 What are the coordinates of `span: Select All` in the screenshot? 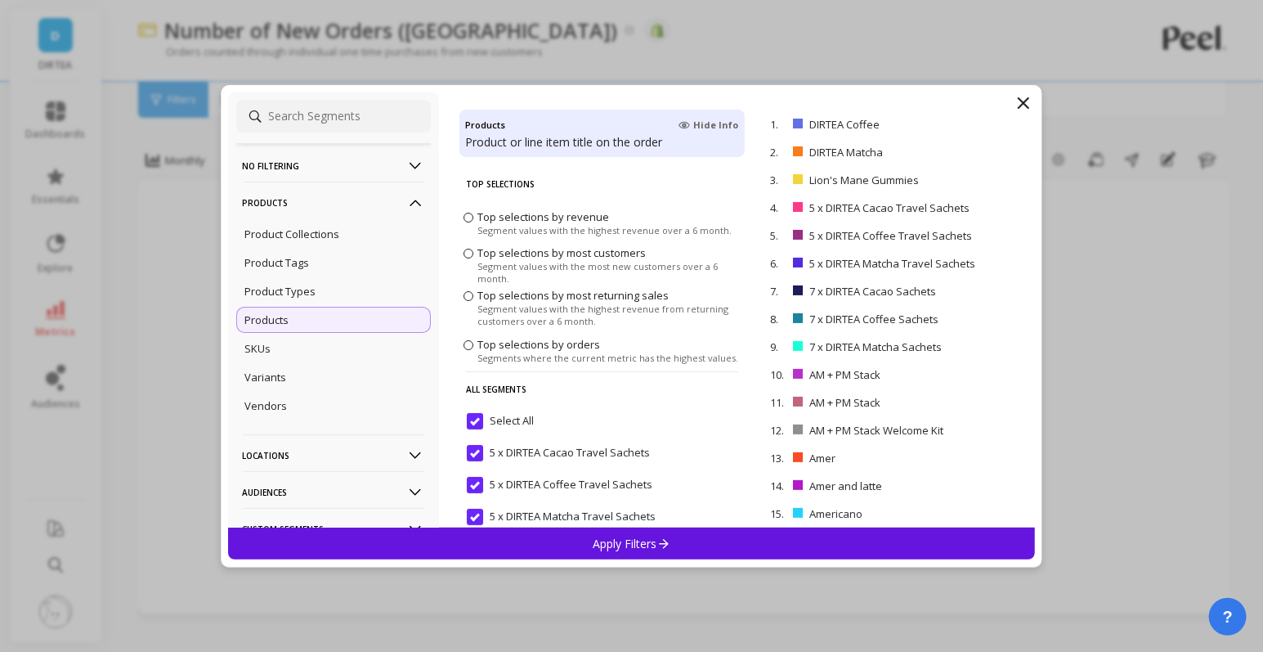 It's located at (500, 421).